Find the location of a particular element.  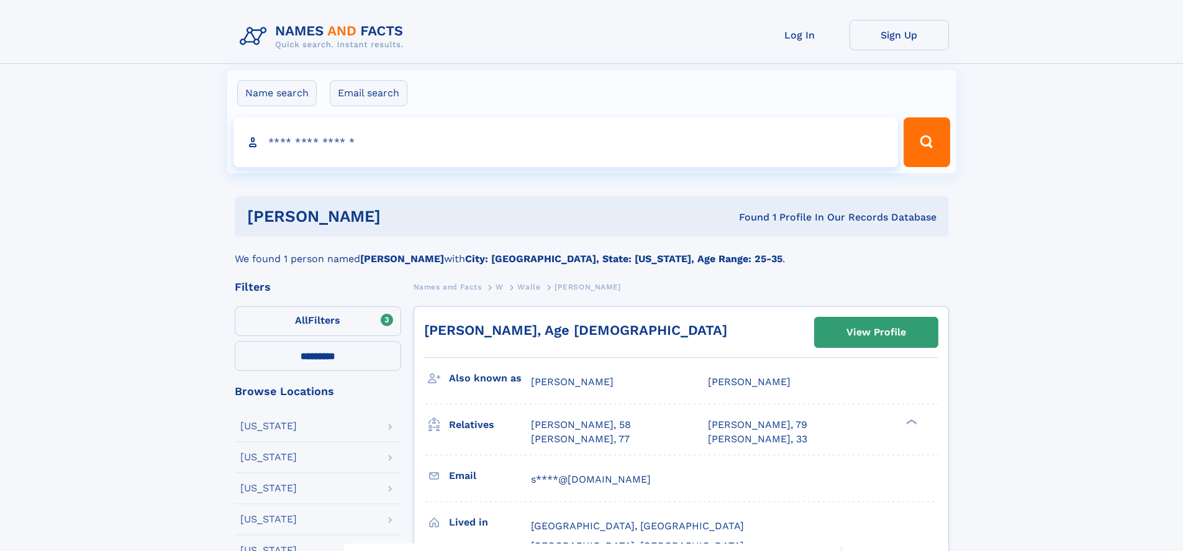

button: Search Button is located at coordinates (927, 142).